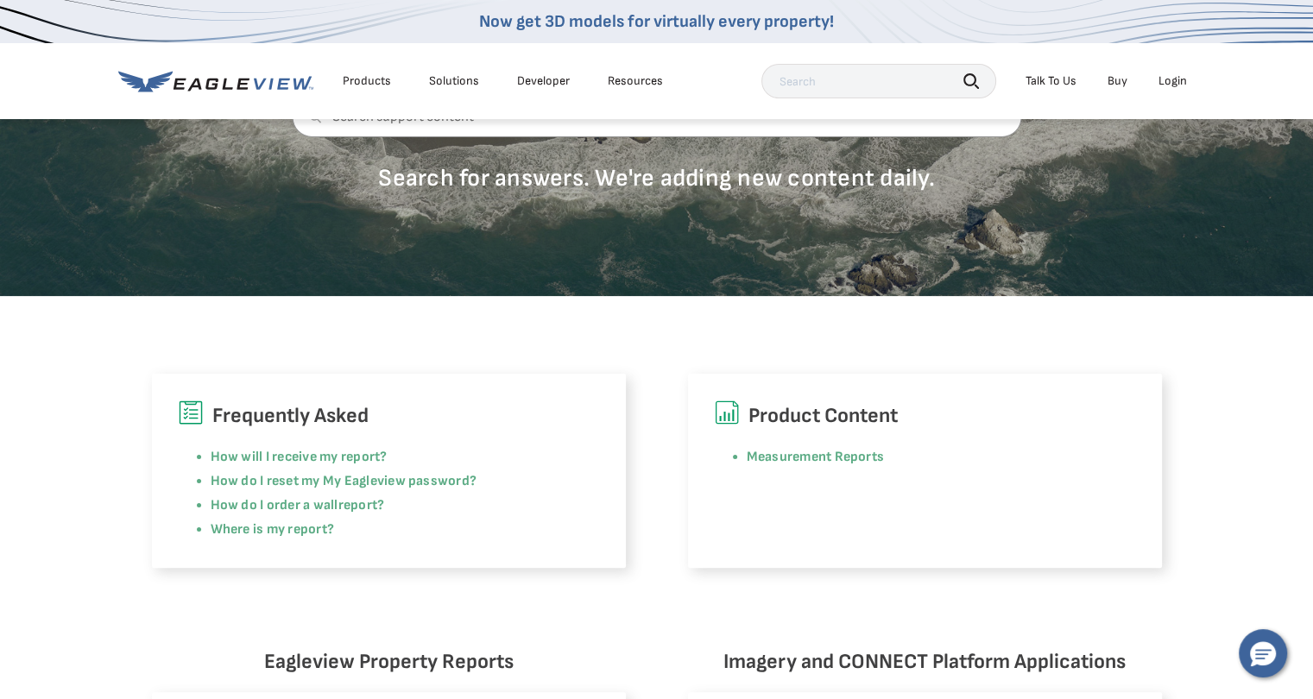  Describe the element at coordinates (389, 662) in the screenshot. I see `h6: Eagleview Property Reports` at that location.